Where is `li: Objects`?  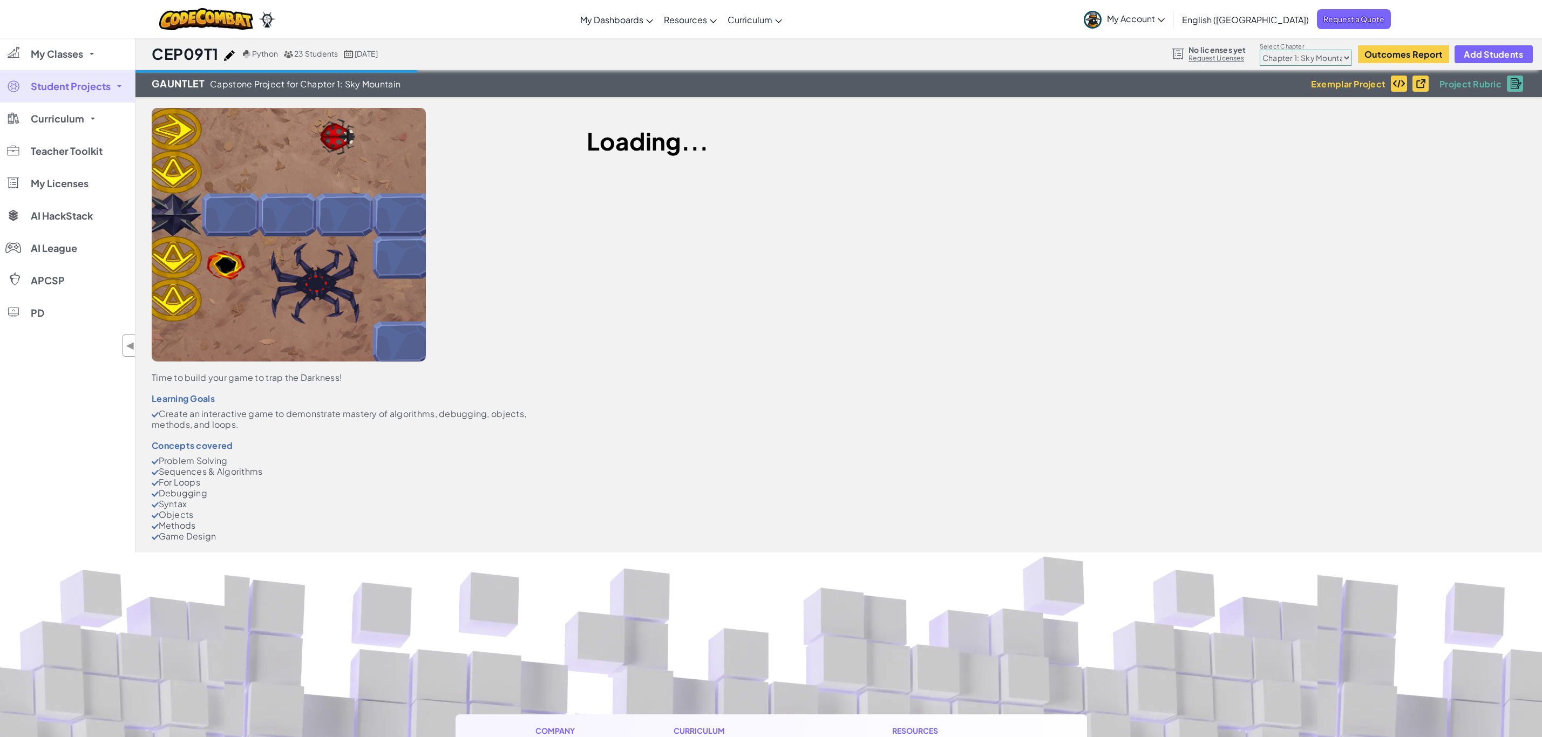
li: Objects is located at coordinates (353, 515).